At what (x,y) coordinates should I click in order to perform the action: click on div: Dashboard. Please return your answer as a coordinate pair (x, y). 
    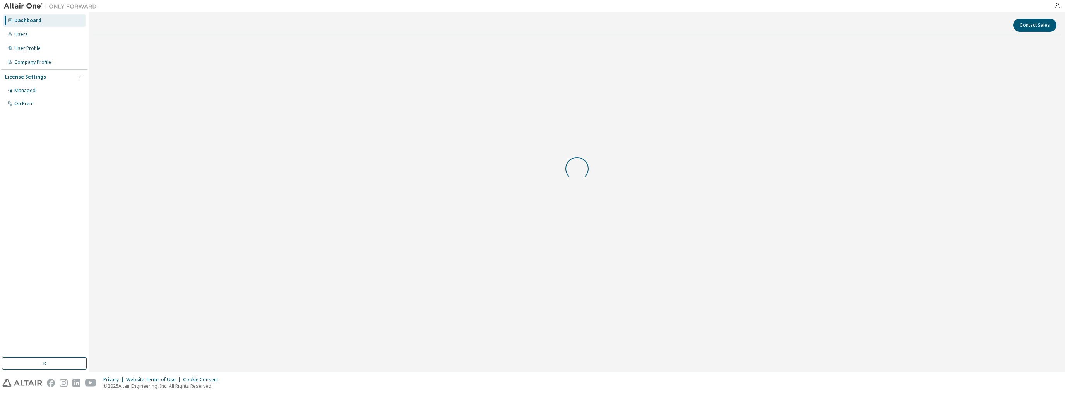
    Looking at the image, I should click on (28, 21).